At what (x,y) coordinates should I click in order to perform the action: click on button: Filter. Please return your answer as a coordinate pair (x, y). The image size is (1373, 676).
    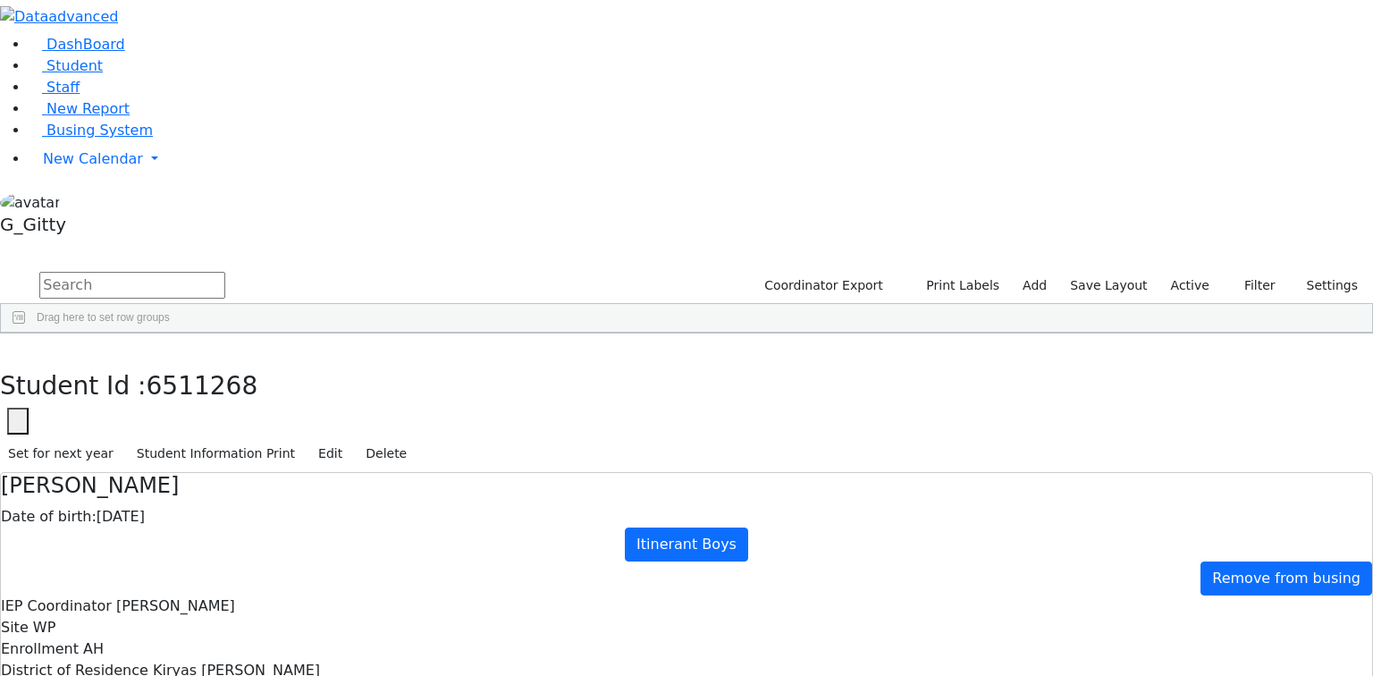
    Looking at the image, I should click on (1252, 285).